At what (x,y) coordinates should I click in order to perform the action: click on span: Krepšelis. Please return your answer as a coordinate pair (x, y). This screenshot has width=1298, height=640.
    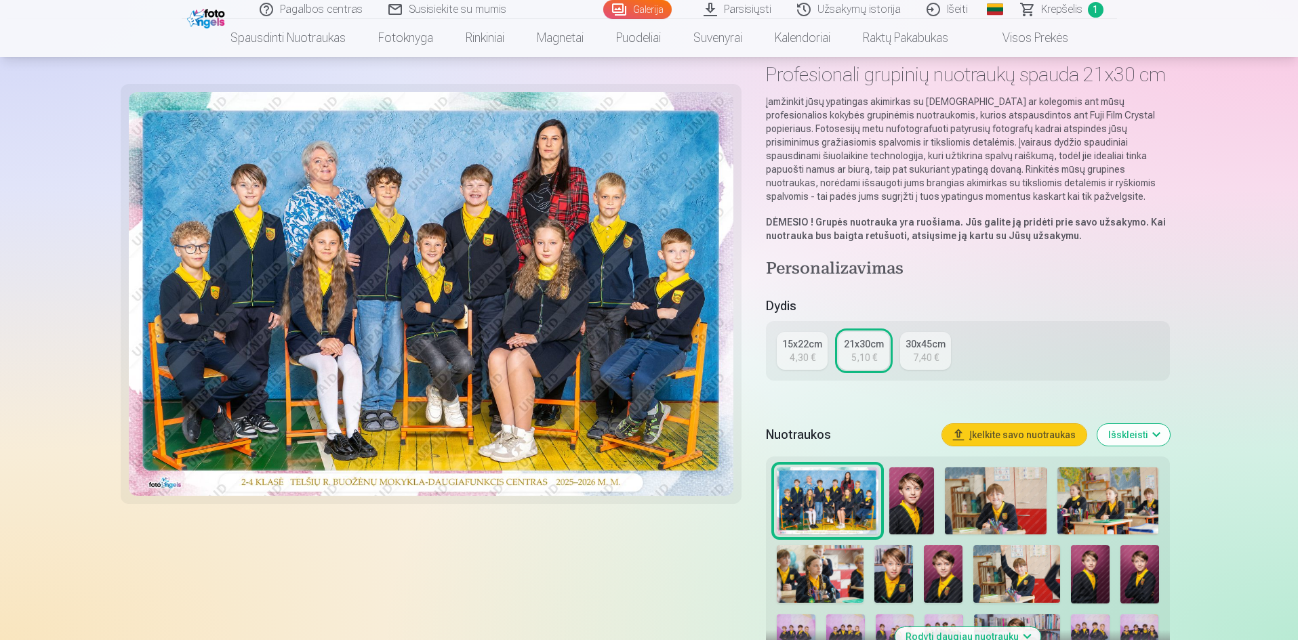
    Looking at the image, I should click on (1061, 9).